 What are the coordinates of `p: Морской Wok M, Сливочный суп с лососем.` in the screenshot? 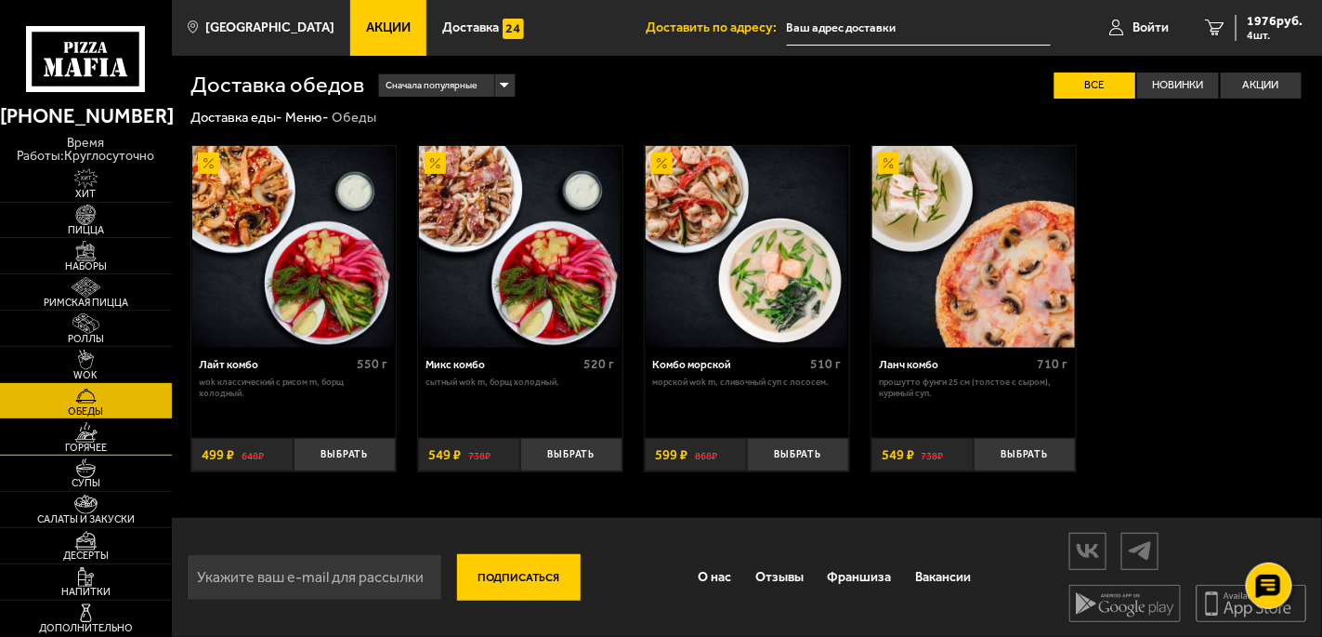 It's located at (747, 382).